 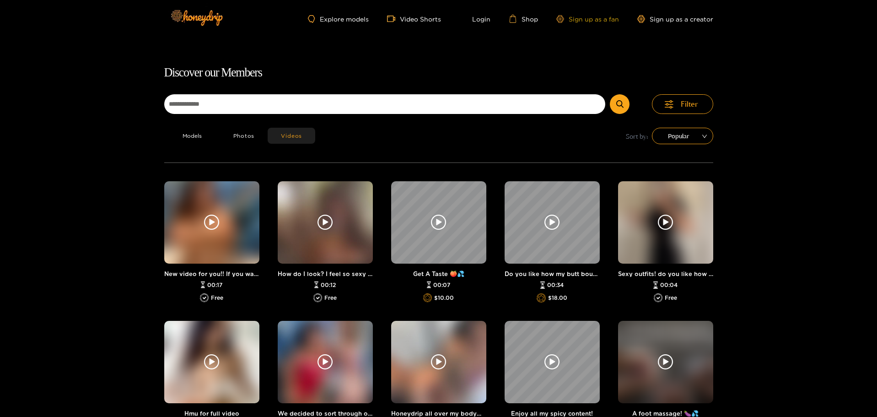 What do you see at coordinates (552, 413) in the screenshot?
I see `div: Enjoy all my spicy content!` at bounding box center [552, 413].